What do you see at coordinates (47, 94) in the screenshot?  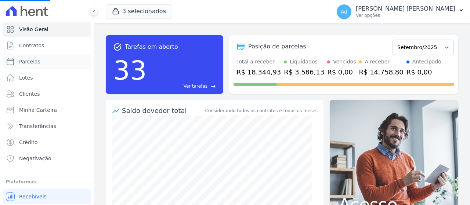 I see `a: Clientes` at bounding box center [47, 94].